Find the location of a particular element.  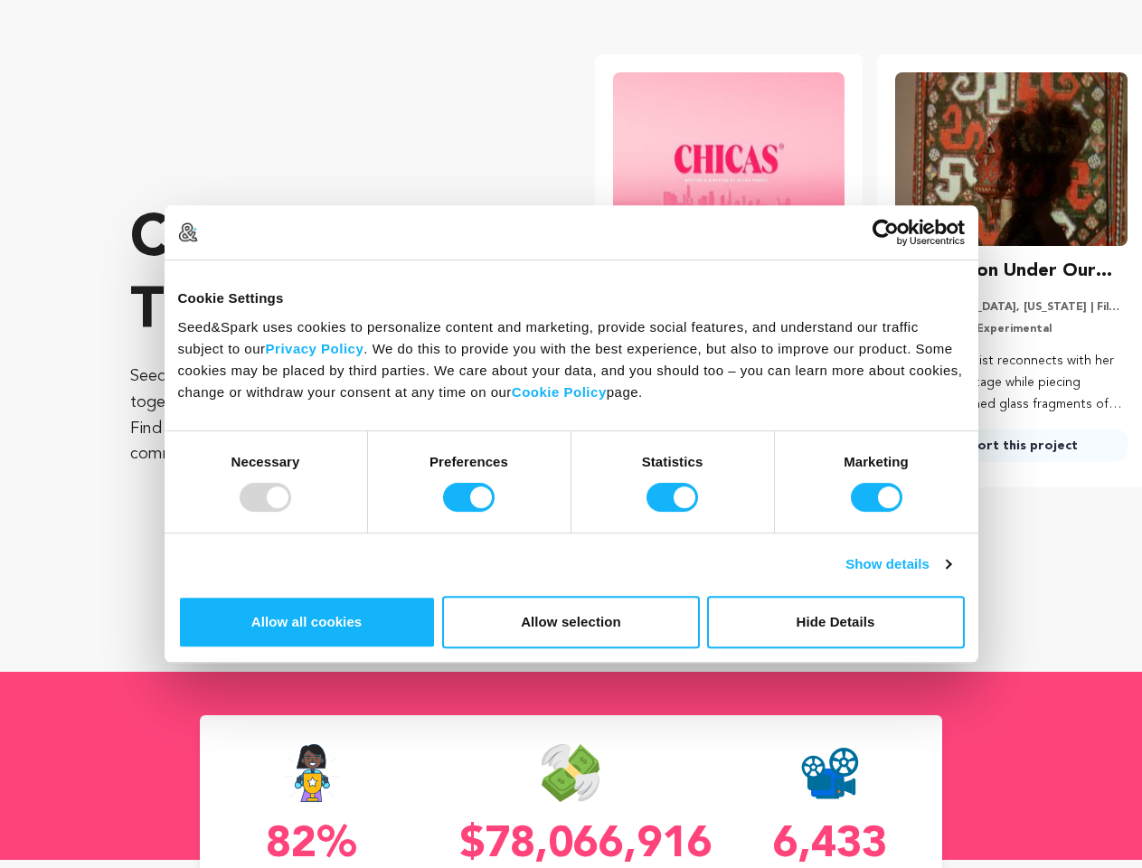

p: $78,066,916 is located at coordinates (571, 845).